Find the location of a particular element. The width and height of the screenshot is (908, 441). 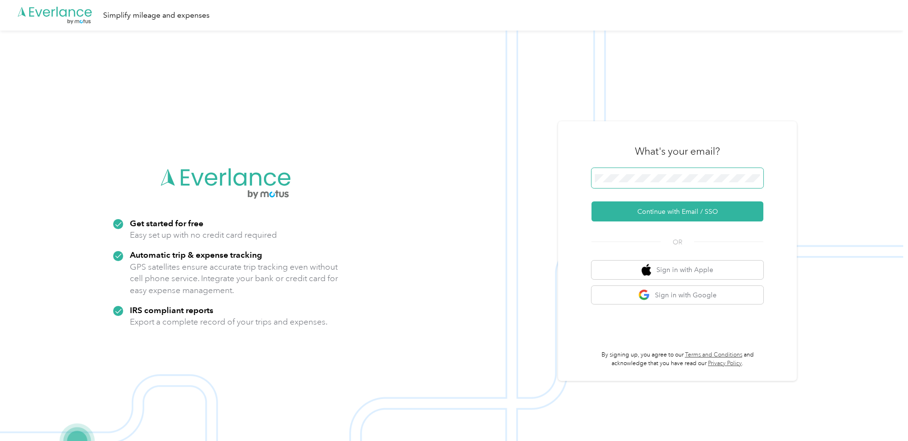

img: google logo is located at coordinates (644, 295).